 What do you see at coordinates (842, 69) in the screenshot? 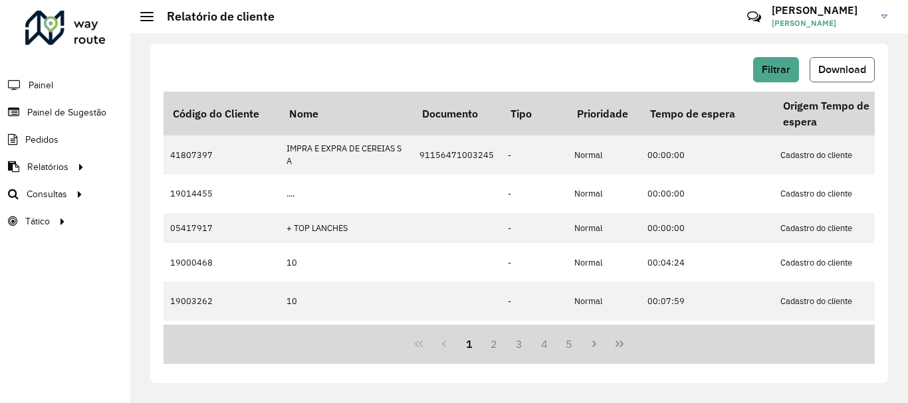
I see `span: Download` at bounding box center [842, 69].